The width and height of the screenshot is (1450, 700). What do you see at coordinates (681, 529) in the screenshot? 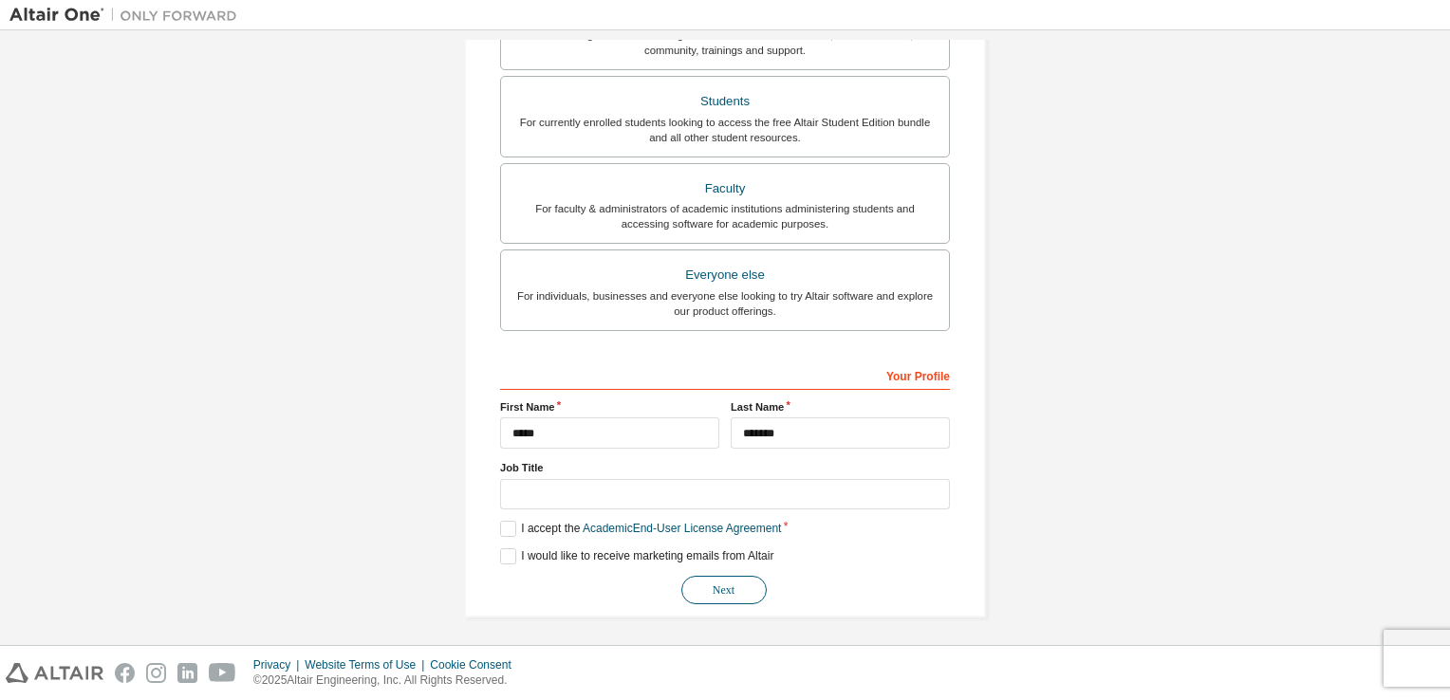
I see `a: Academic End-User License Agreement` at bounding box center [681, 529].